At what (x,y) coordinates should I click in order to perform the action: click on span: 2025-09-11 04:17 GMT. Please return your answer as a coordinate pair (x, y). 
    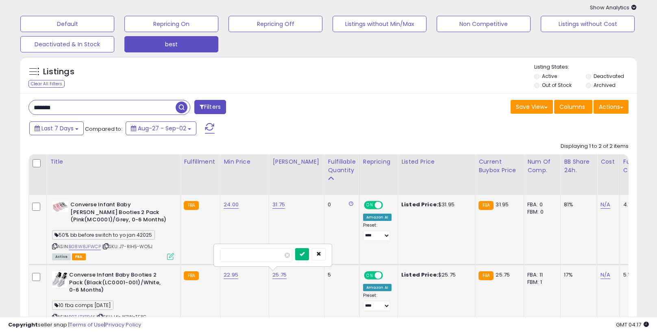
    Looking at the image, I should click on (632, 325).